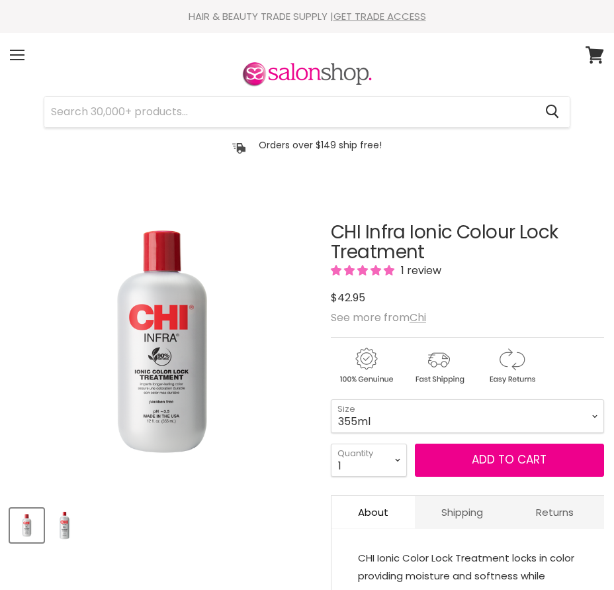 The width and height of the screenshot is (614, 590). What do you see at coordinates (419, 270) in the screenshot?
I see `span: 1 review` at bounding box center [419, 270].